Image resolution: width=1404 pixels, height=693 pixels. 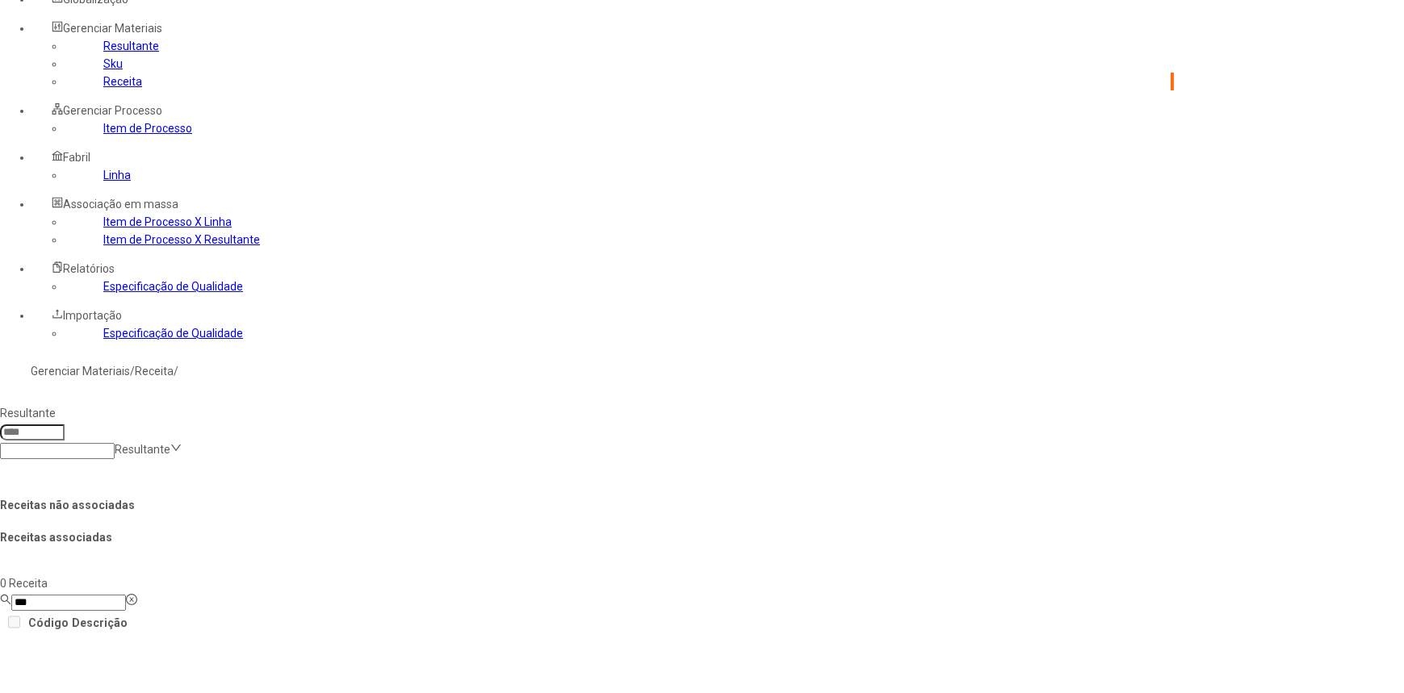 I want to click on span: Fabril, so click(x=77, y=157).